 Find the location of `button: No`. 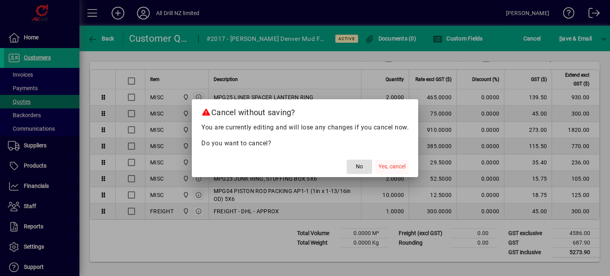

button: No is located at coordinates (359, 167).